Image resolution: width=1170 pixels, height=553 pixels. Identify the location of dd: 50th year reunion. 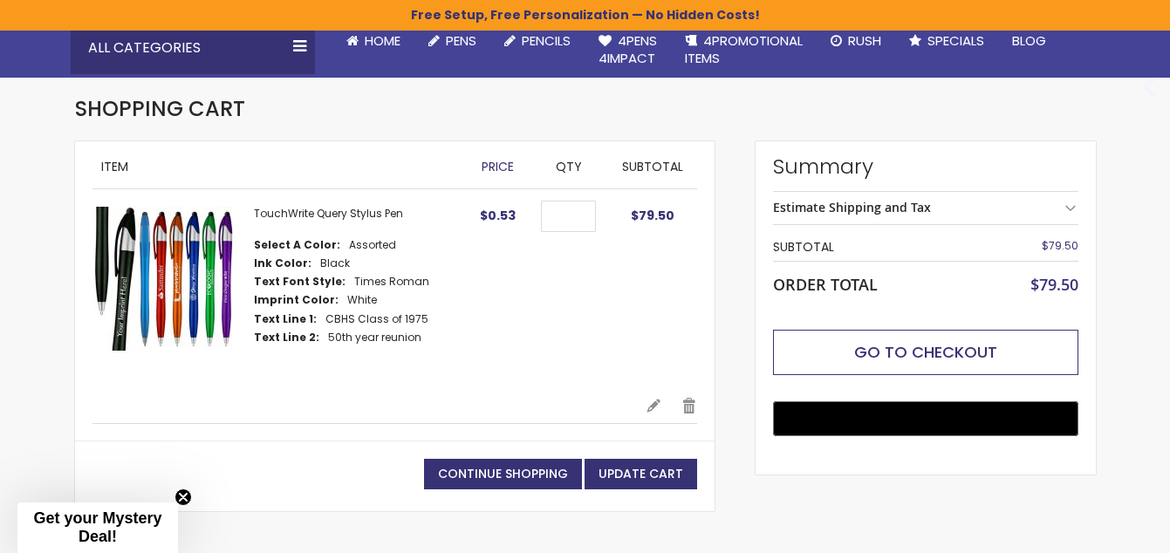
(374, 338).